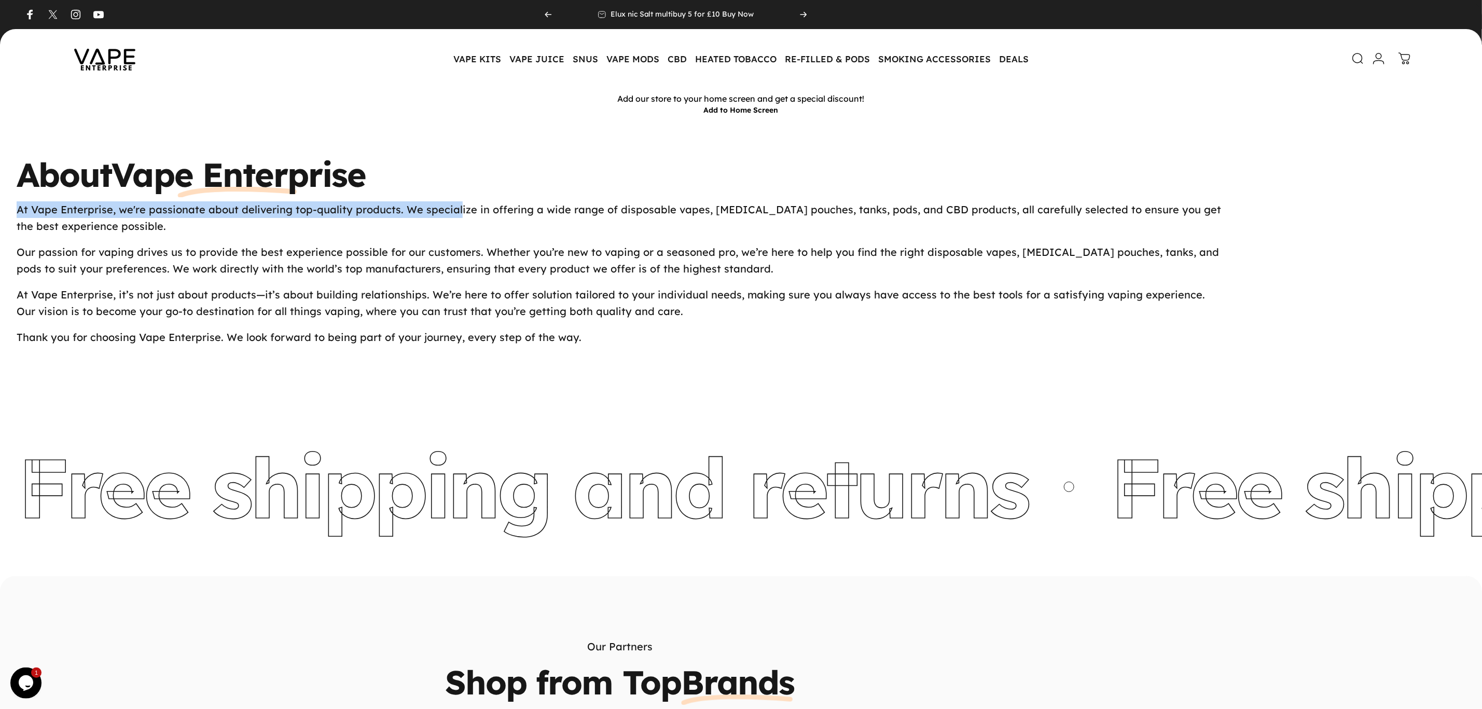  What do you see at coordinates (934, 59) in the screenshot?
I see `summary: SMOKING ACCESSORIES` at bounding box center [934, 59].